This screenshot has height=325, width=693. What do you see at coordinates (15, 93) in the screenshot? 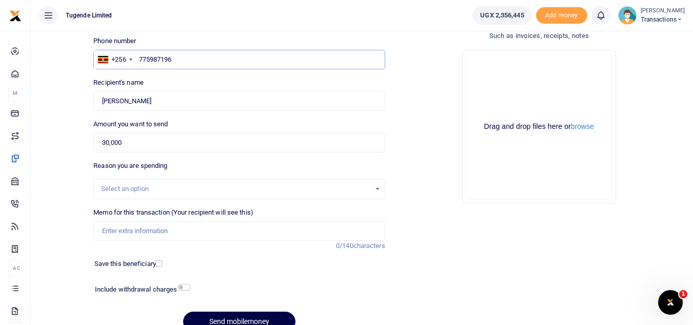
I see `li: M` at bounding box center [15, 93].